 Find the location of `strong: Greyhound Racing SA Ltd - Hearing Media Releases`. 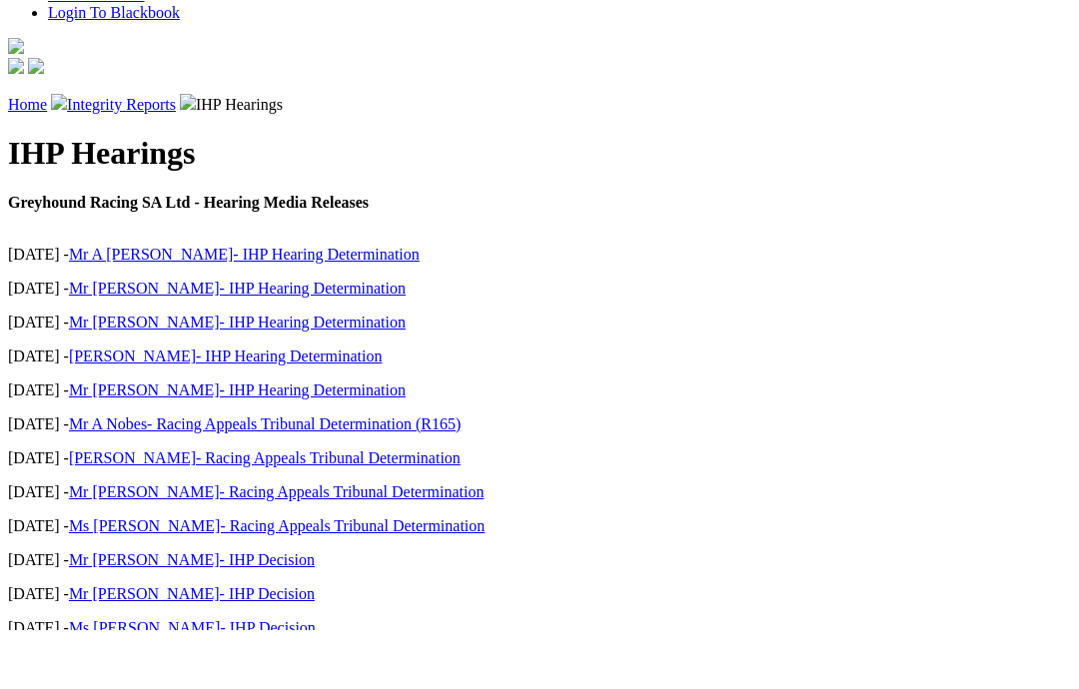

strong: Greyhound Racing SA Ltd - Hearing Media Releases is located at coordinates (188, 261).